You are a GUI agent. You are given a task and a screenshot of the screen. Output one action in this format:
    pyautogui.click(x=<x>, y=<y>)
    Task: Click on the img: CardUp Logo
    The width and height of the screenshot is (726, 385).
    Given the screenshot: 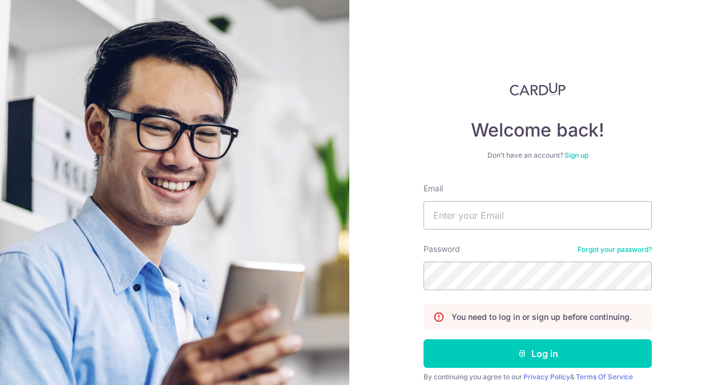 What is the action you would take?
    pyautogui.click(x=538, y=89)
    